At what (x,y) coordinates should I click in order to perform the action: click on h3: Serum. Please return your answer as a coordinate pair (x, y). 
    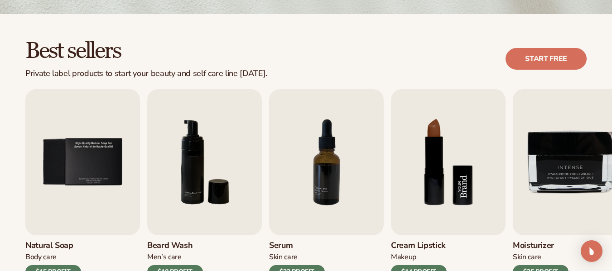
    Looking at the image, I should click on (297, 246).